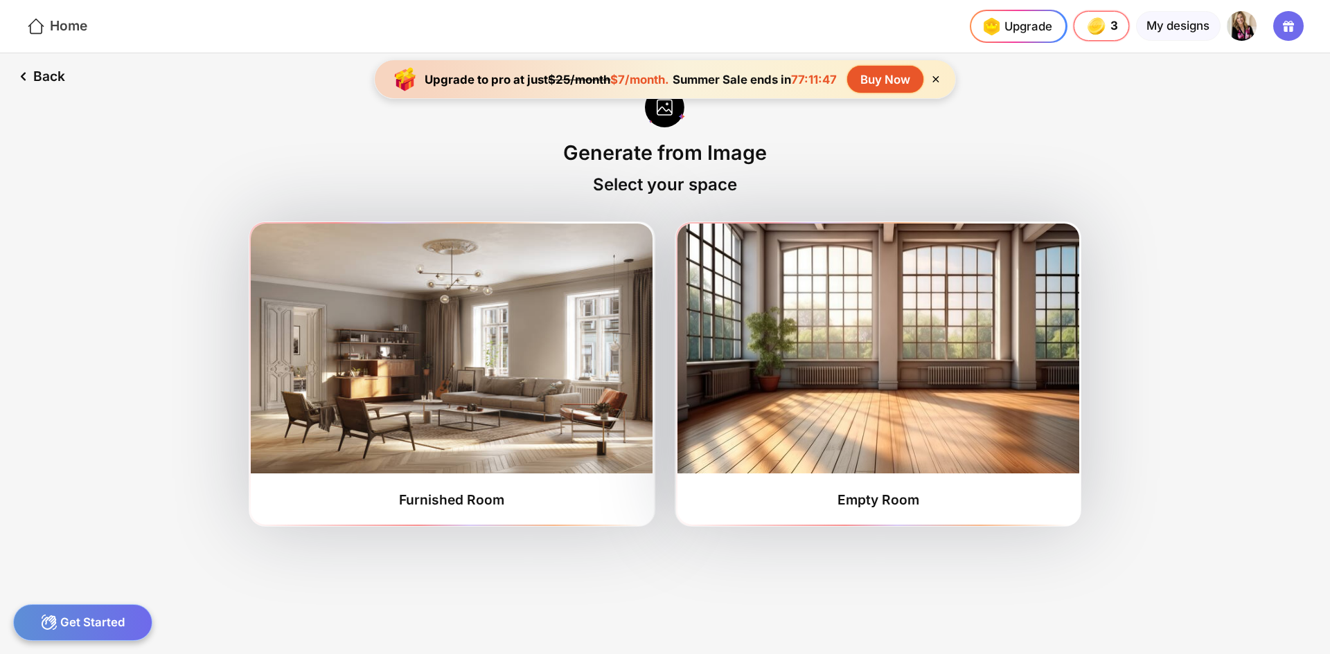  Describe the element at coordinates (639, 80) in the screenshot. I see `span: $7/month.` at that location.